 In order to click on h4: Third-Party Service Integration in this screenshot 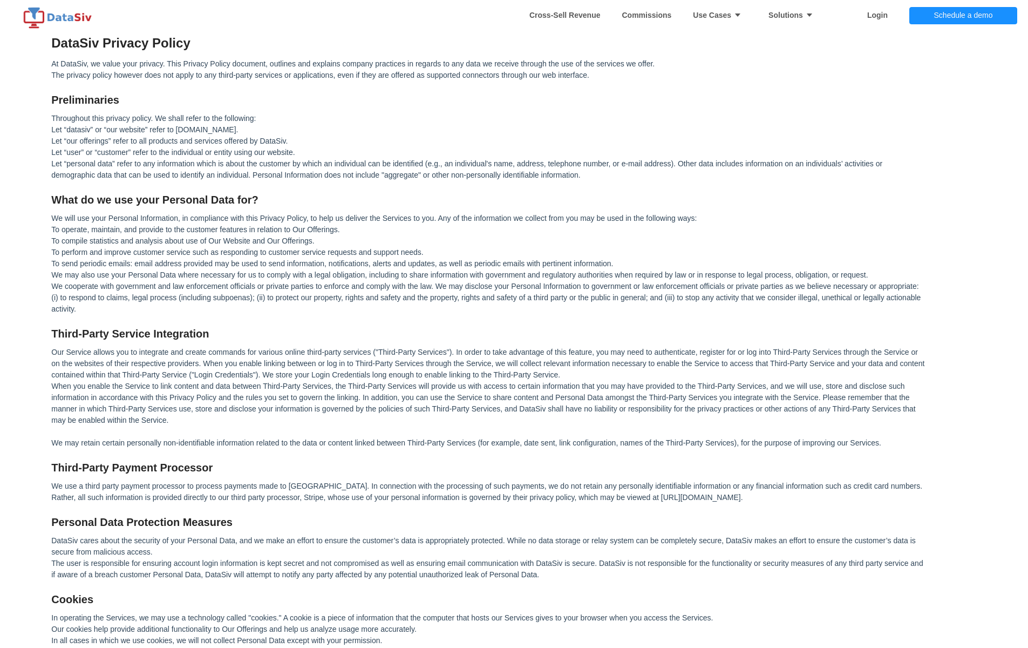, I will do `click(488, 333)`.